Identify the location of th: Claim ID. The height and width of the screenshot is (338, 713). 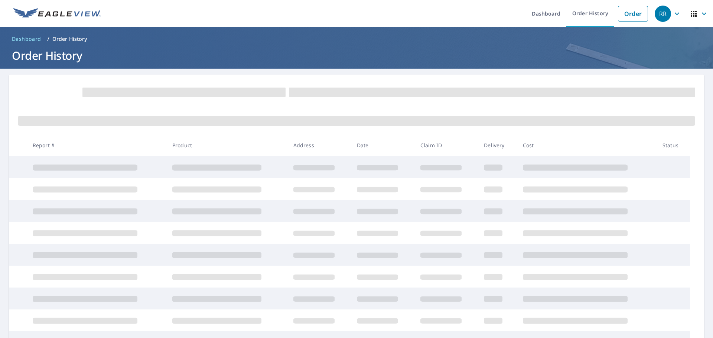
(446, 145).